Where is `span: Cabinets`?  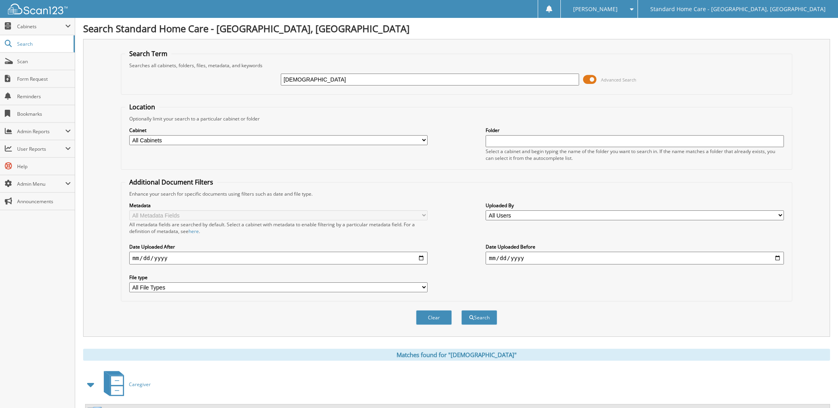 span: Cabinets is located at coordinates (41, 26).